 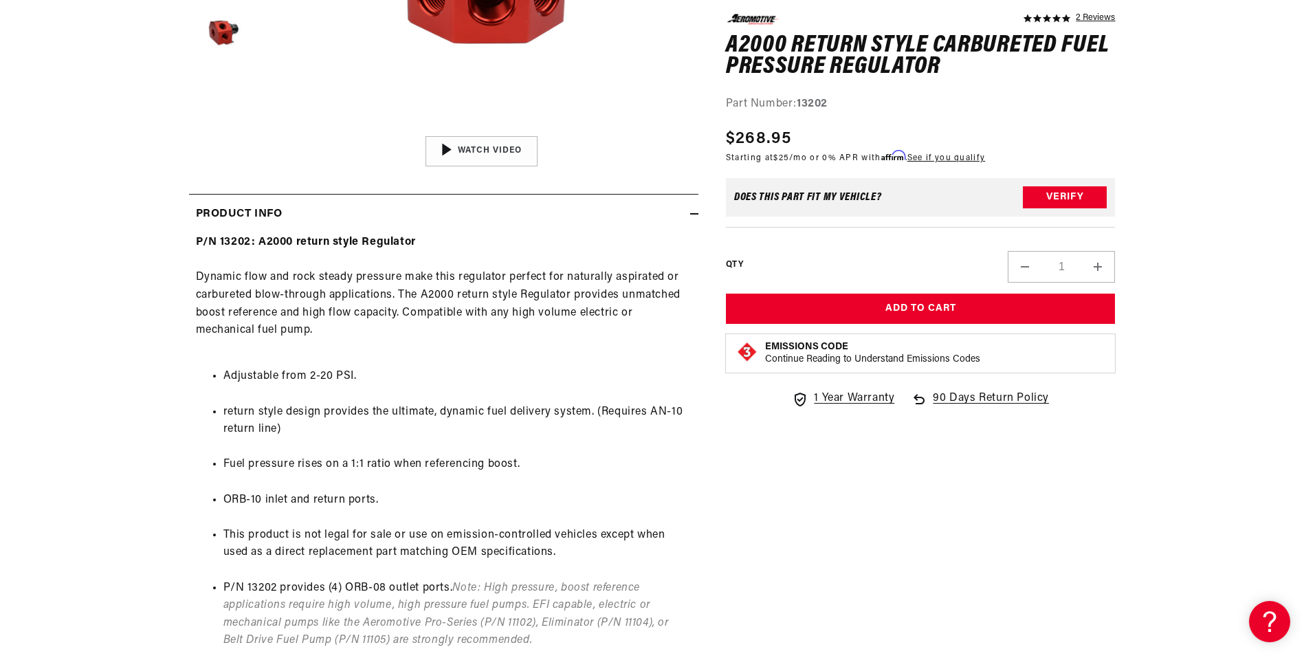 What do you see at coordinates (920, 56) in the screenshot?
I see `h1: A2000 Return Style Carbureted Fuel Pressure Regulator` at bounding box center [920, 56].